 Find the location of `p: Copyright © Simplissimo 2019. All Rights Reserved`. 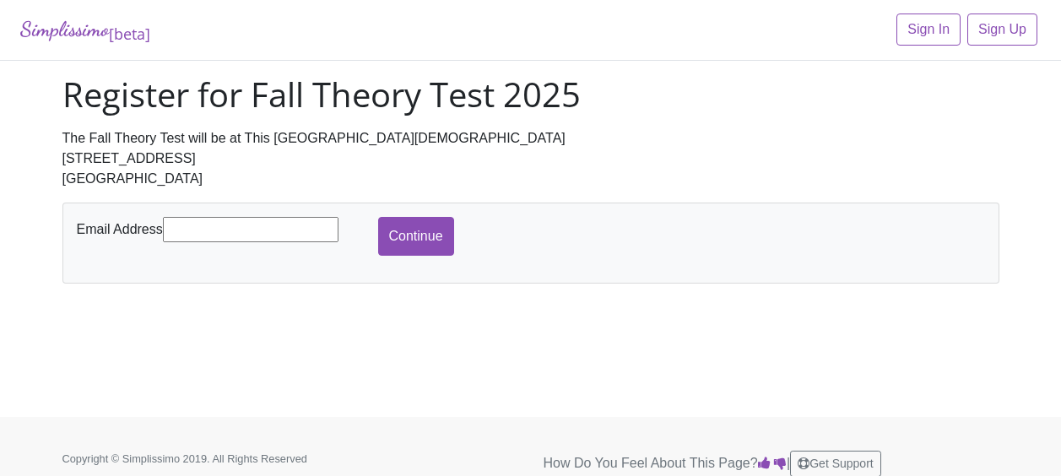

p: Copyright © Simplissimo 2019. All Rights Reserved is located at coordinates (210, 458).